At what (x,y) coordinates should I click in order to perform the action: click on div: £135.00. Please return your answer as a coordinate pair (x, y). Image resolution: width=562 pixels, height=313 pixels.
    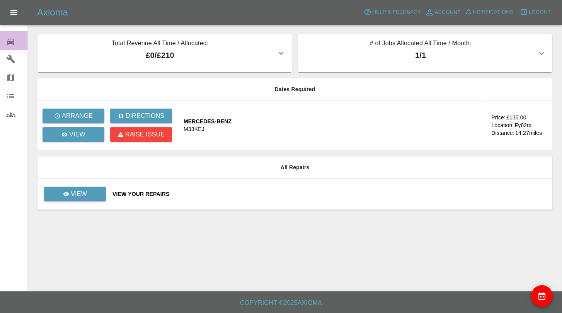
    Looking at the image, I should click on (517, 118).